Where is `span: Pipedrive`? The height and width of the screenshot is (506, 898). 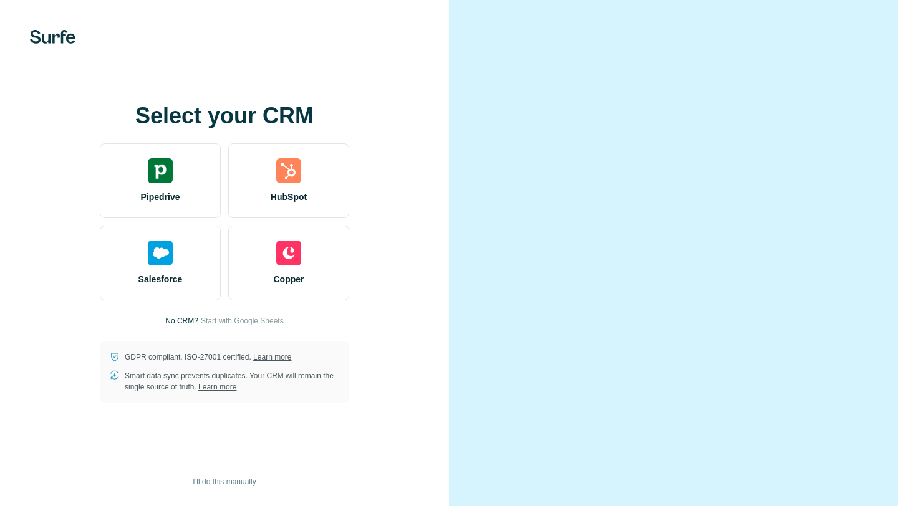
span: Pipedrive is located at coordinates (160, 197).